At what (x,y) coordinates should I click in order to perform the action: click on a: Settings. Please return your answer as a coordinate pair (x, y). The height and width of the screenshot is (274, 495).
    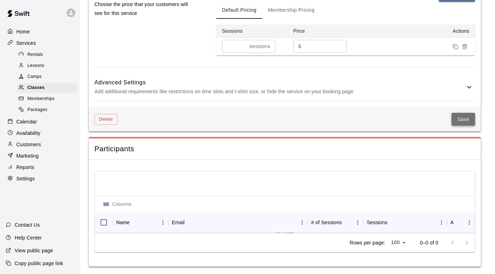
    Looking at the image, I should click on (40, 179).